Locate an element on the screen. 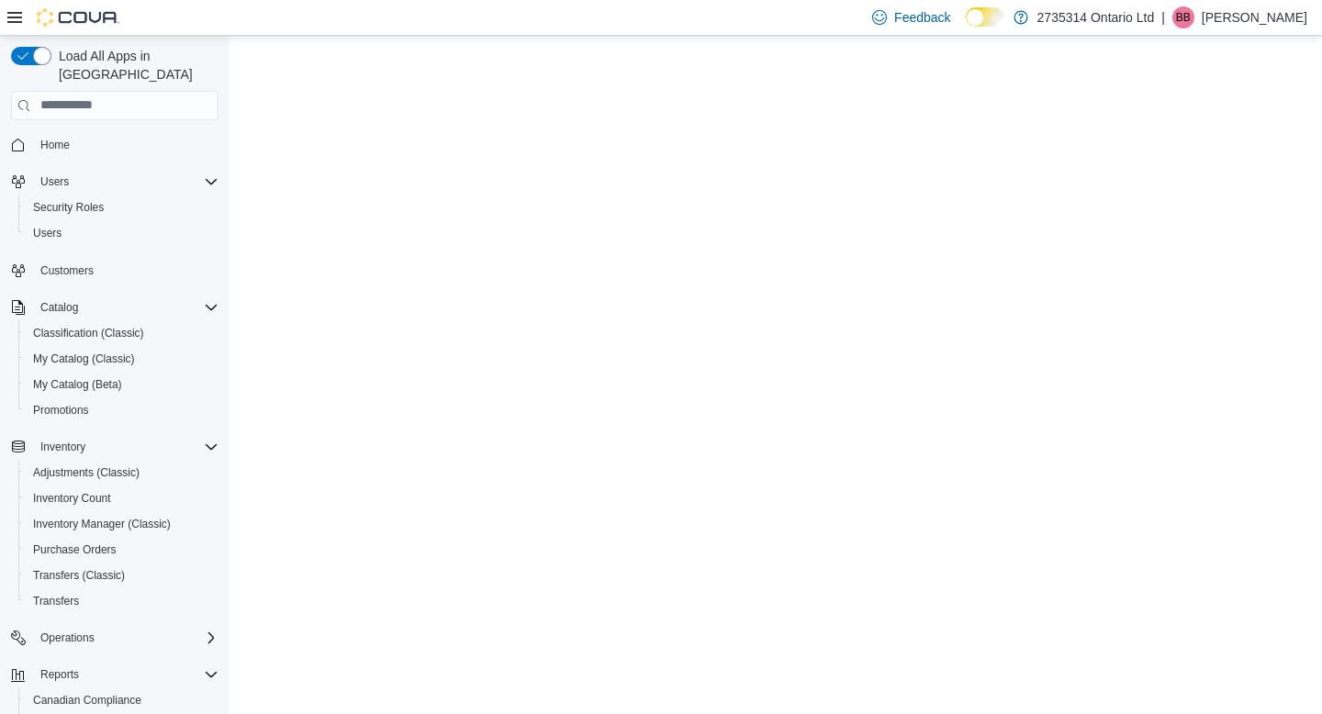 This screenshot has width=1322, height=714. button: Security Roles is located at coordinates (122, 208).